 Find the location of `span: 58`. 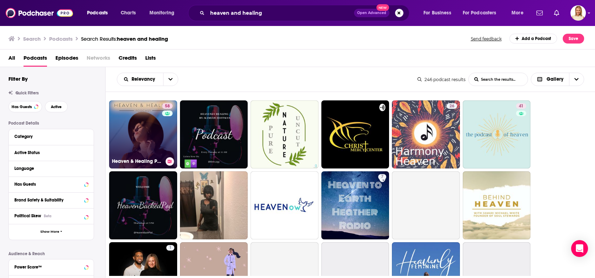

span: 58 is located at coordinates (167, 106).